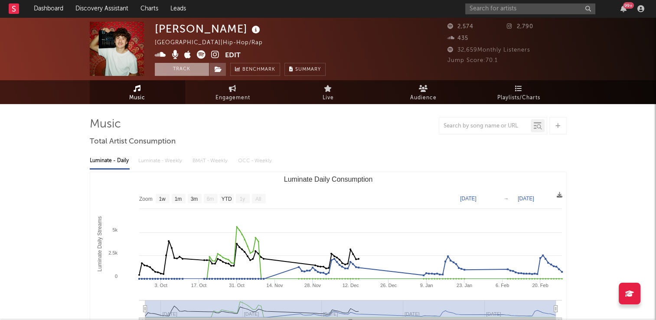  What do you see at coordinates (137, 98) in the screenshot?
I see `span: Music` at bounding box center [137, 98].